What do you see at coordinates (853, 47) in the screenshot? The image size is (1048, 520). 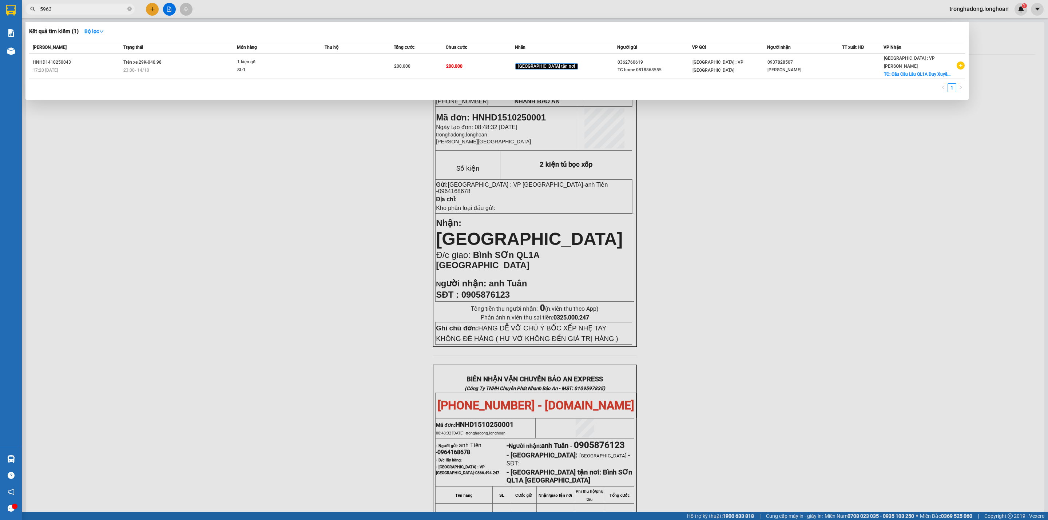 I see `span: TT xuất HĐ` at bounding box center [853, 47].